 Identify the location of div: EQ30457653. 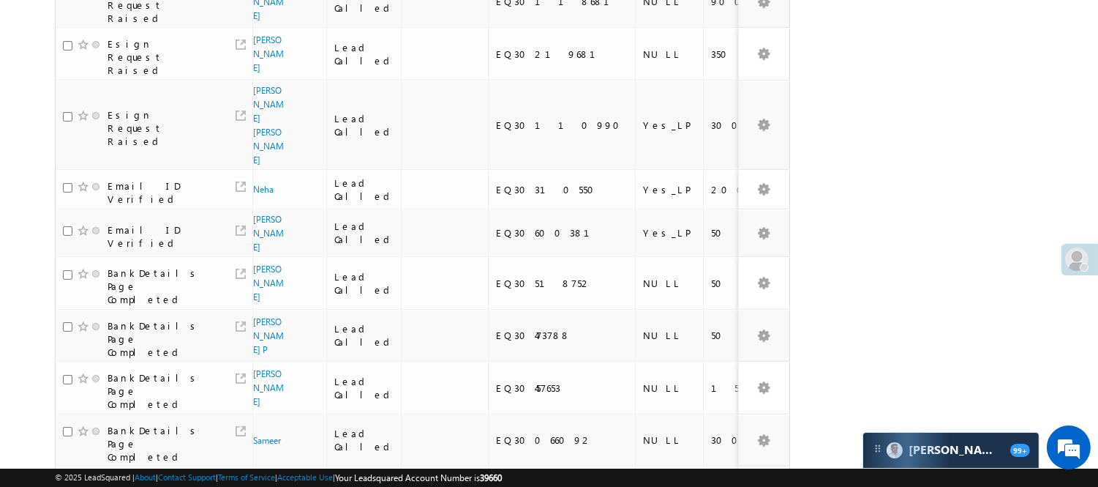
(562, 388).